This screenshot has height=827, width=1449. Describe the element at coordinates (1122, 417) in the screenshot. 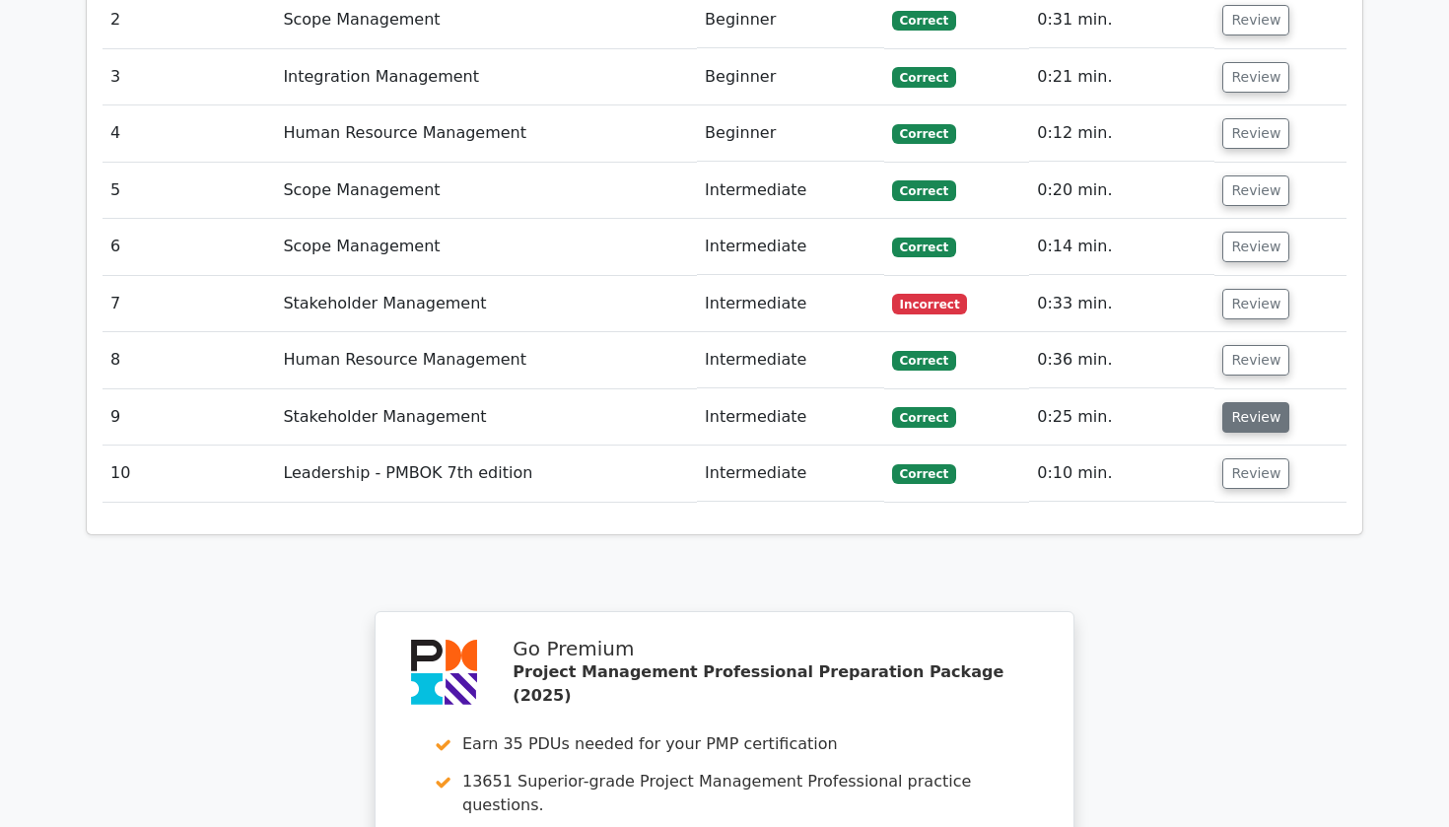

I see `td: 0:25 min.` at that location.